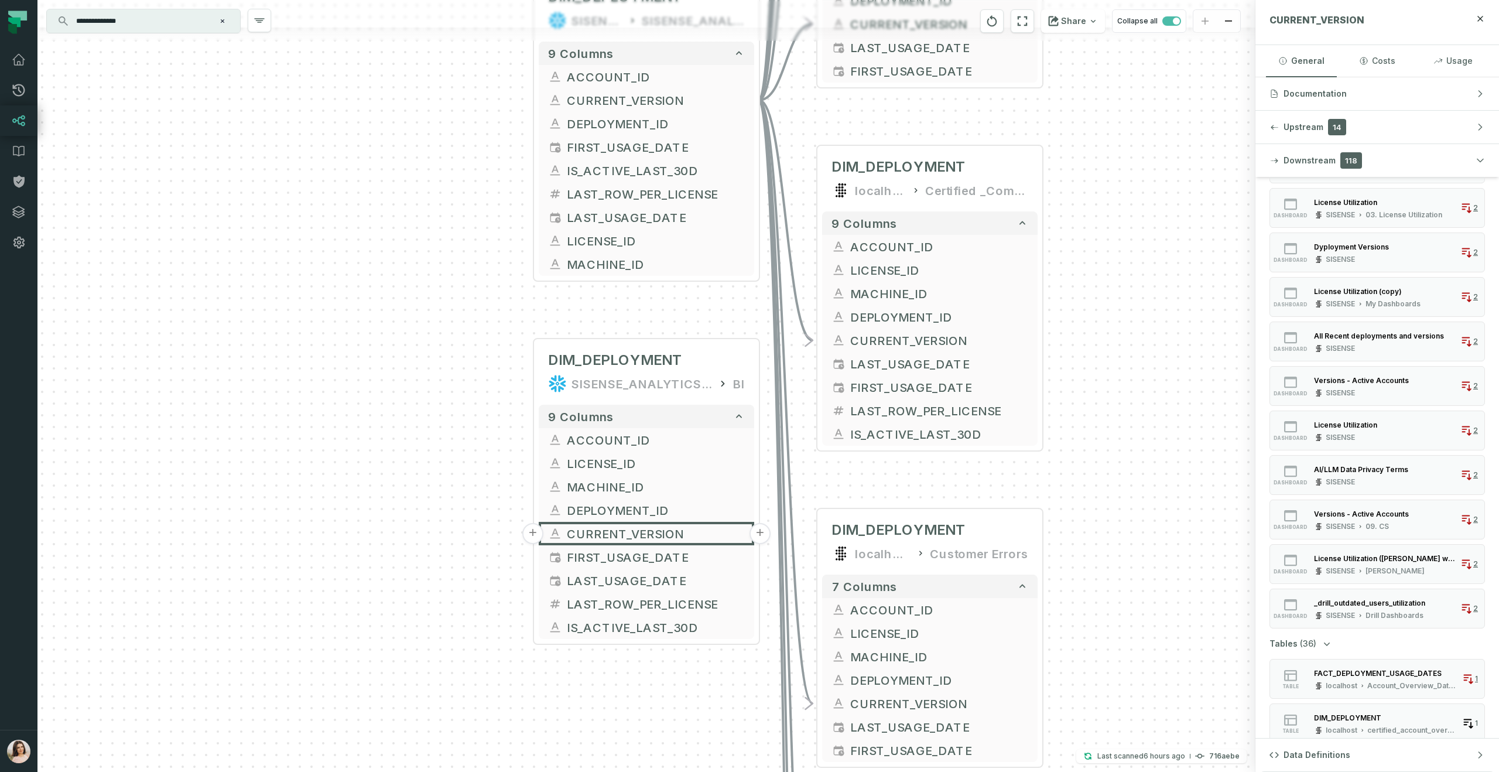 This screenshot has height=772, width=1499. What do you see at coordinates (1377, 127) in the screenshot?
I see `button: Upstream14` at bounding box center [1377, 127].